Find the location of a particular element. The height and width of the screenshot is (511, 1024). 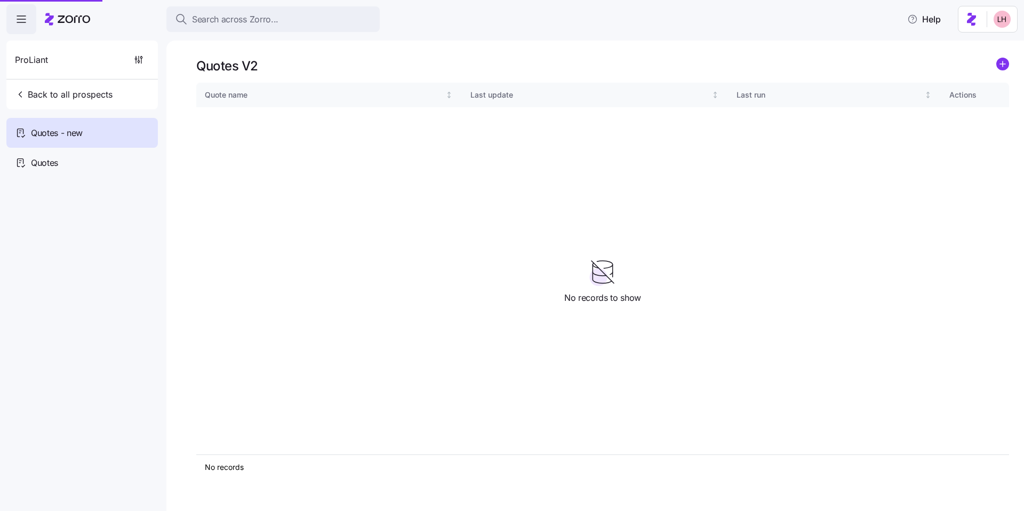

th: Last runNot sorted is located at coordinates (834, 95).